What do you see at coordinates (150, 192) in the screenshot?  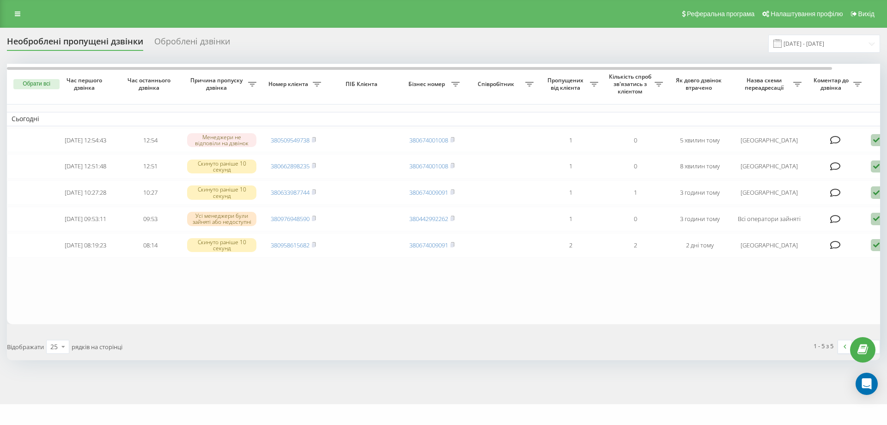 I see `td: 10:27` at bounding box center [150, 192].